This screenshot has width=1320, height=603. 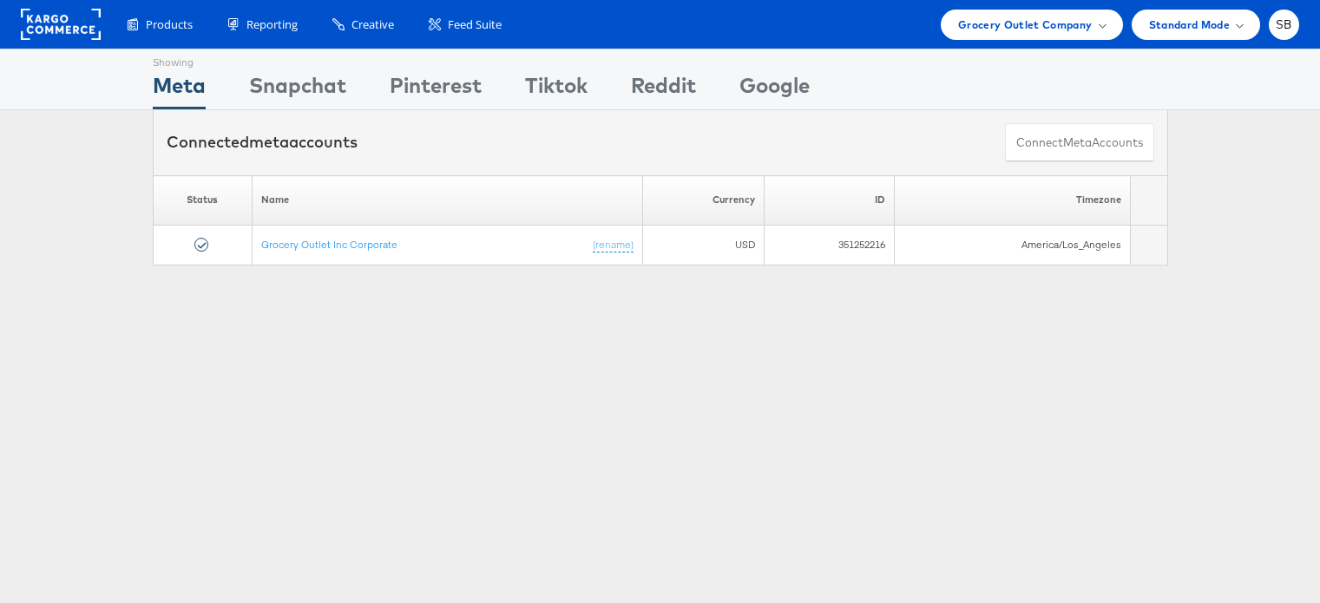 I want to click on td: 351252216, so click(x=830, y=245).